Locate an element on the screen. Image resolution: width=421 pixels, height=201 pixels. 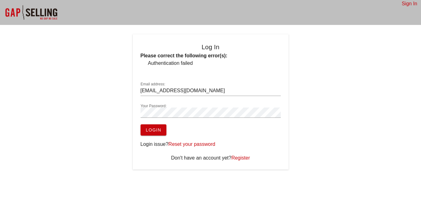
div: Login issue? is located at coordinates (211, 144).